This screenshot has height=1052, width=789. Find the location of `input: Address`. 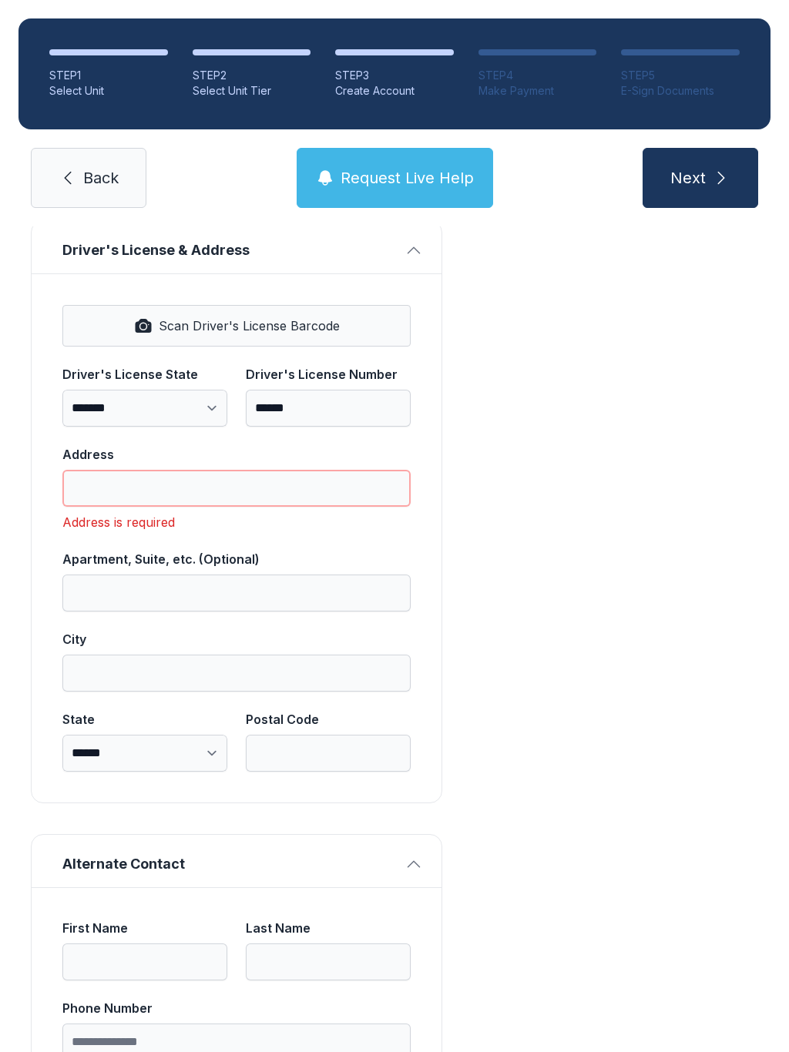

input: Address is located at coordinates (236, 488).